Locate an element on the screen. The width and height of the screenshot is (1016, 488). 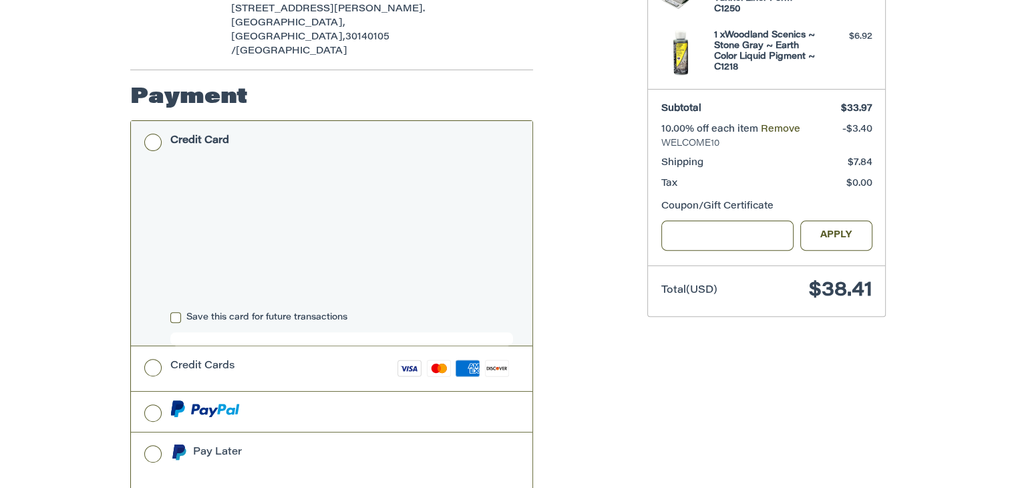
div: Credit Card is located at coordinates (200, 140).